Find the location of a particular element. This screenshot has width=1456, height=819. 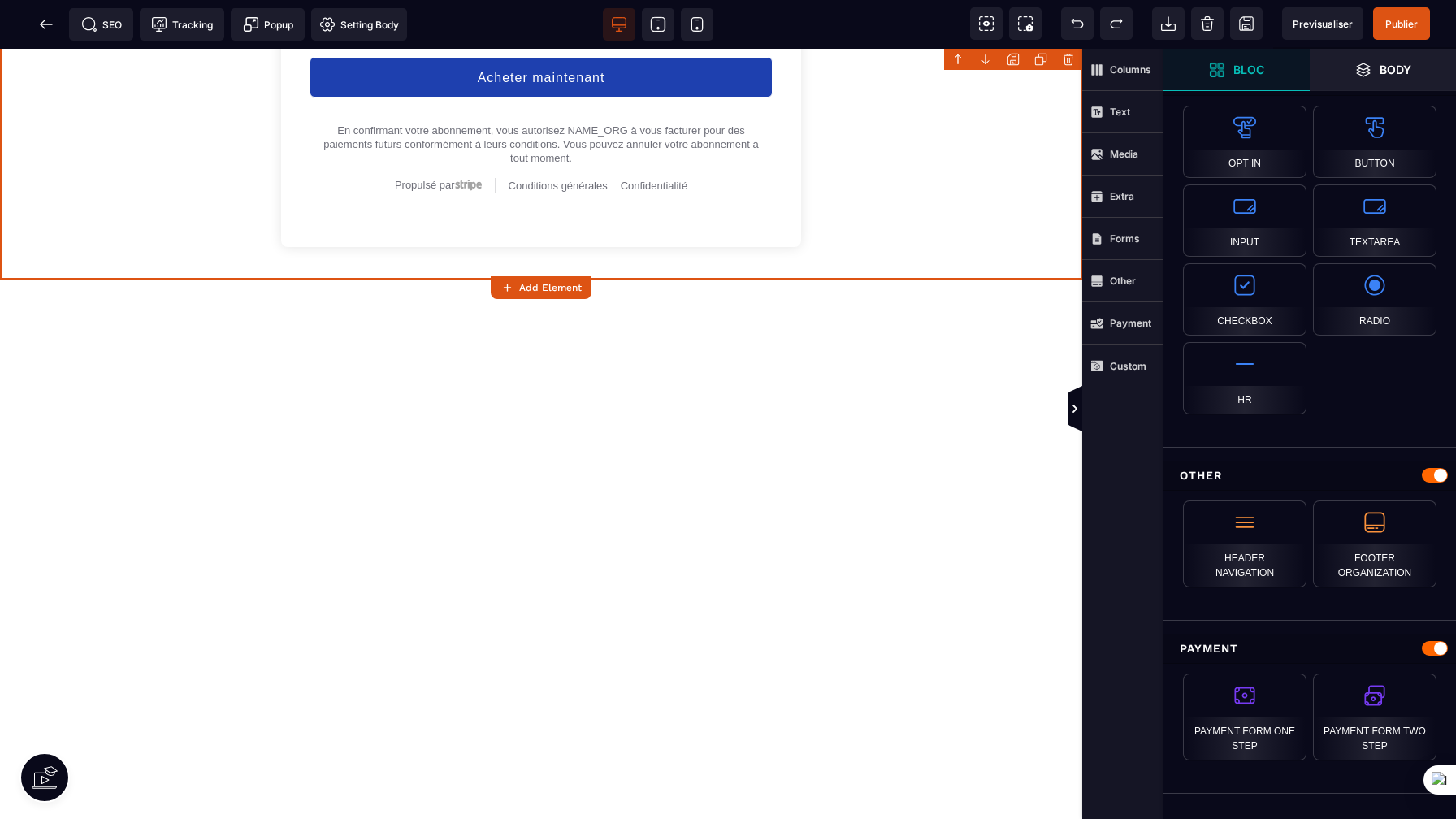

span: SEO is located at coordinates (101, 24).